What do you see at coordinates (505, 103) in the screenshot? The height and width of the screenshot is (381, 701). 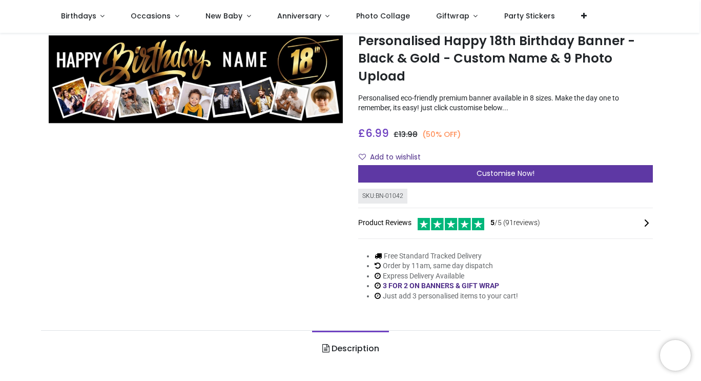 I see `p: Personalised eco-friendly premium banner available in 8 sizes. Make the day one to remember, its ...` at bounding box center [505, 103].